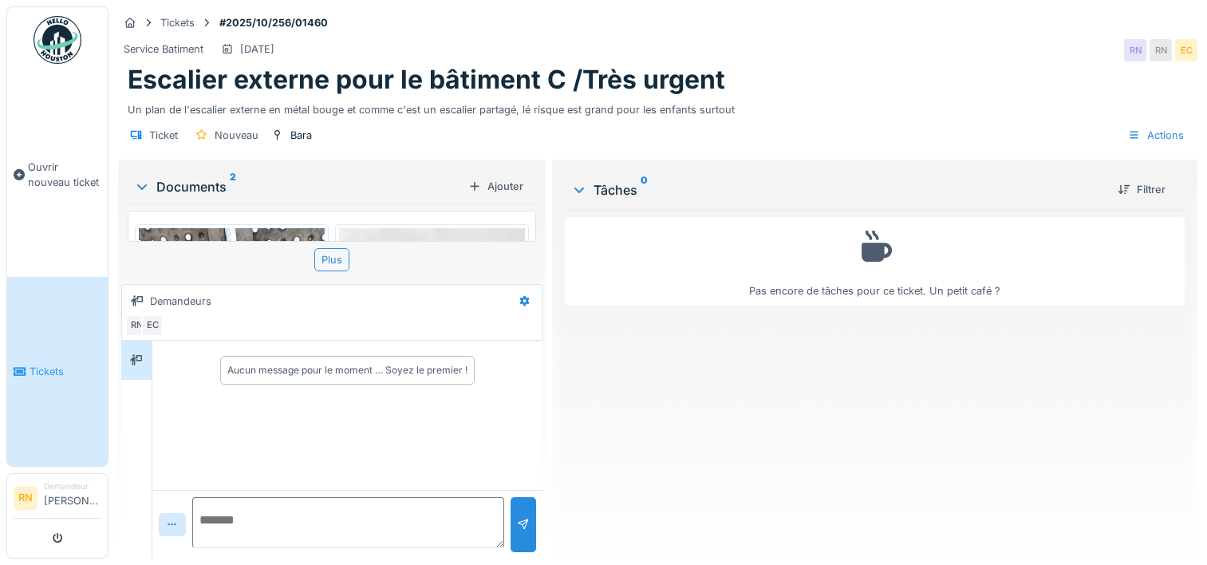 The width and height of the screenshot is (1207, 565). Describe the element at coordinates (233, 187) in the screenshot. I see `sup: 2` at that location.